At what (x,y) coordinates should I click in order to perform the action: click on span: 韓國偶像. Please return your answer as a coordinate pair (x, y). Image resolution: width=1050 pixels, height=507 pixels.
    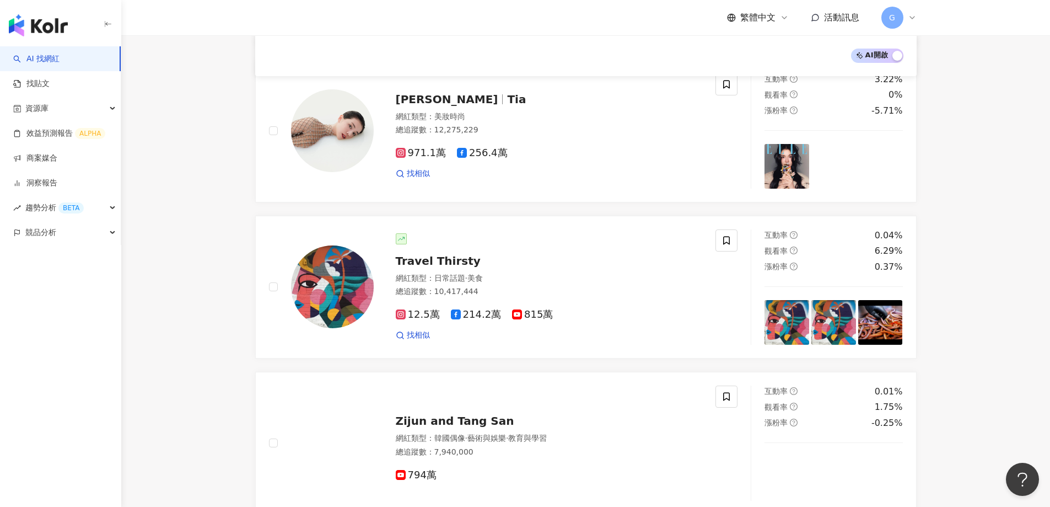
    Looking at the image, I should click on (450, 438).